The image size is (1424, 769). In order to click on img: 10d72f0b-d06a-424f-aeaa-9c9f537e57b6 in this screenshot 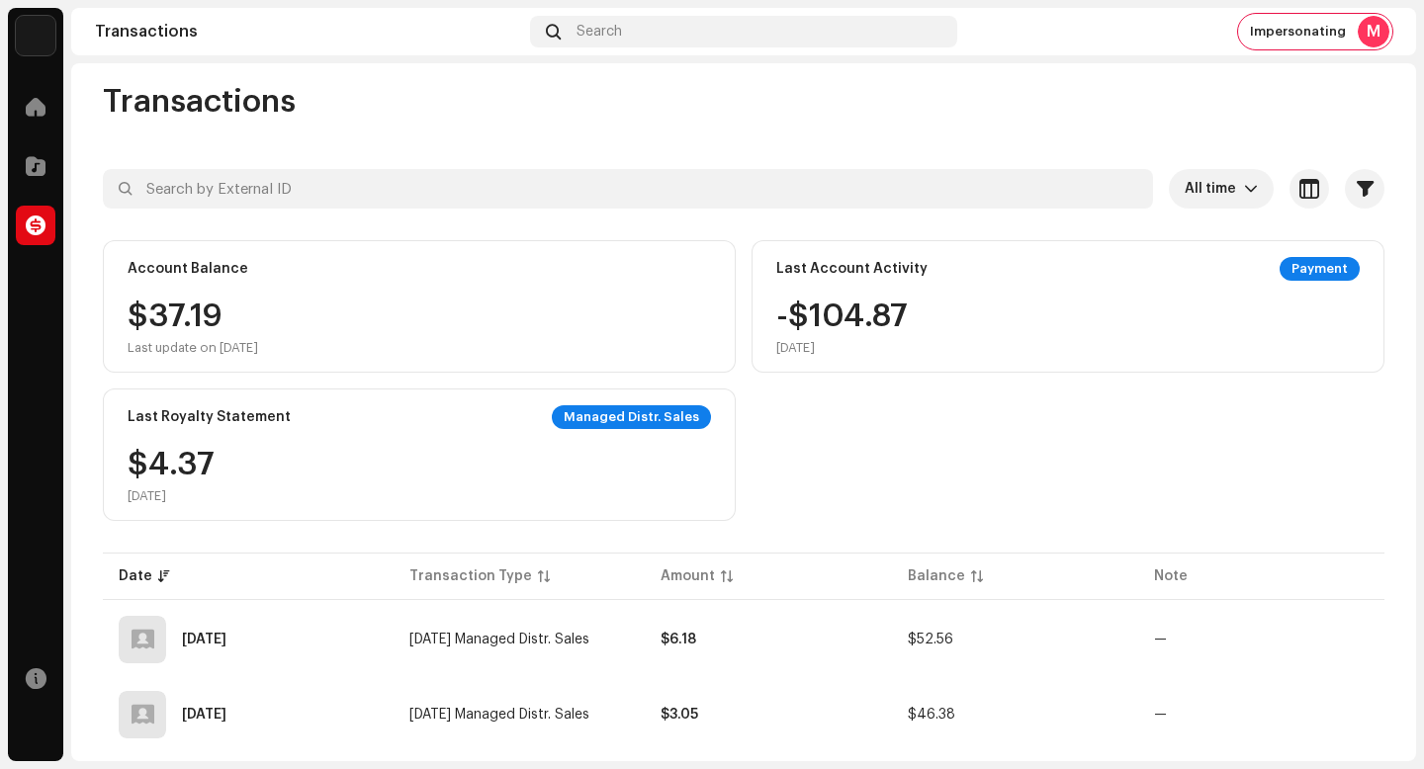, I will do `click(36, 36)`.